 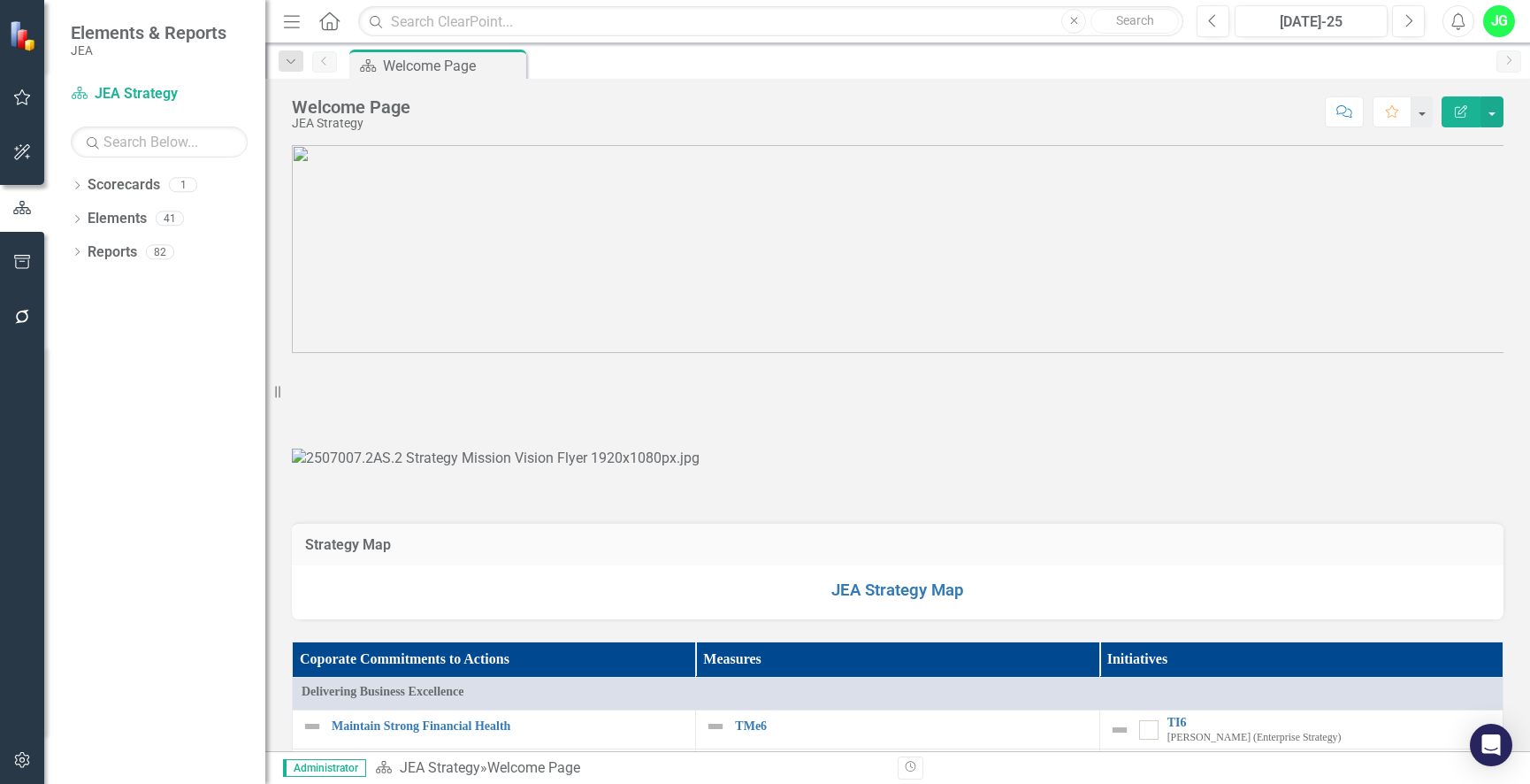 What do you see at coordinates (898, 694) in the screenshot?
I see `td: Double-Click to Edit` at bounding box center [898, 694].